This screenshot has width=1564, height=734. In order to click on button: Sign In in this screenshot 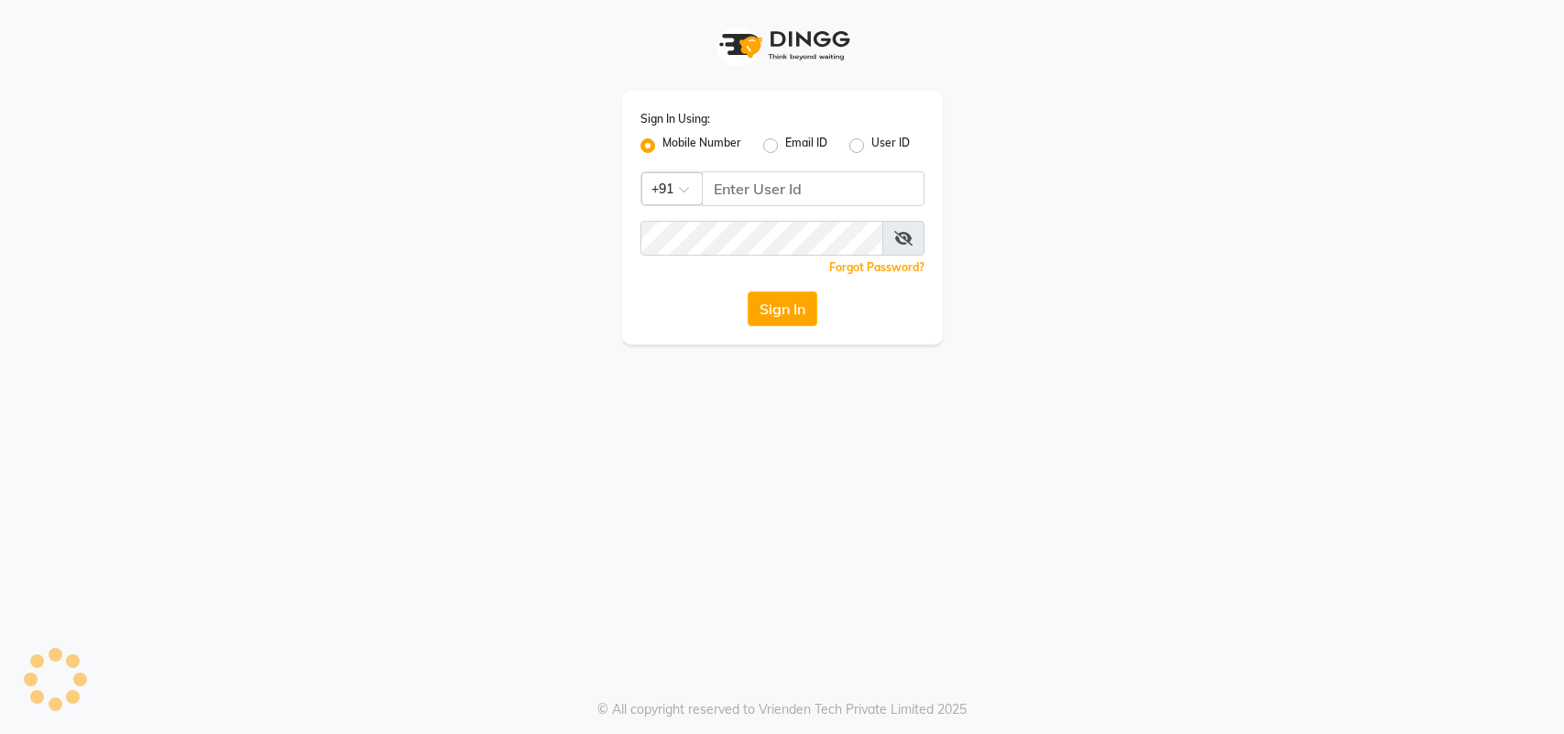, I will do `click(783, 309)`.